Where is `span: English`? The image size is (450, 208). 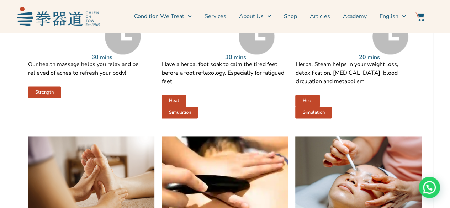
span: English is located at coordinates (389, 16).